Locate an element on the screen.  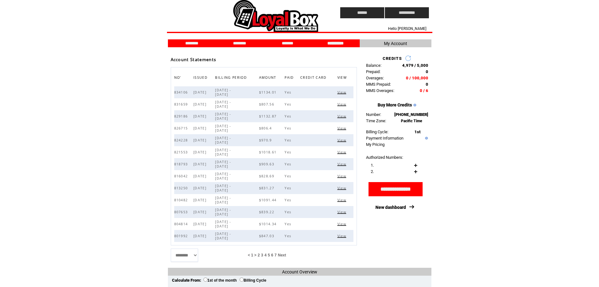
span: Balance: is located at coordinates (374, 65).